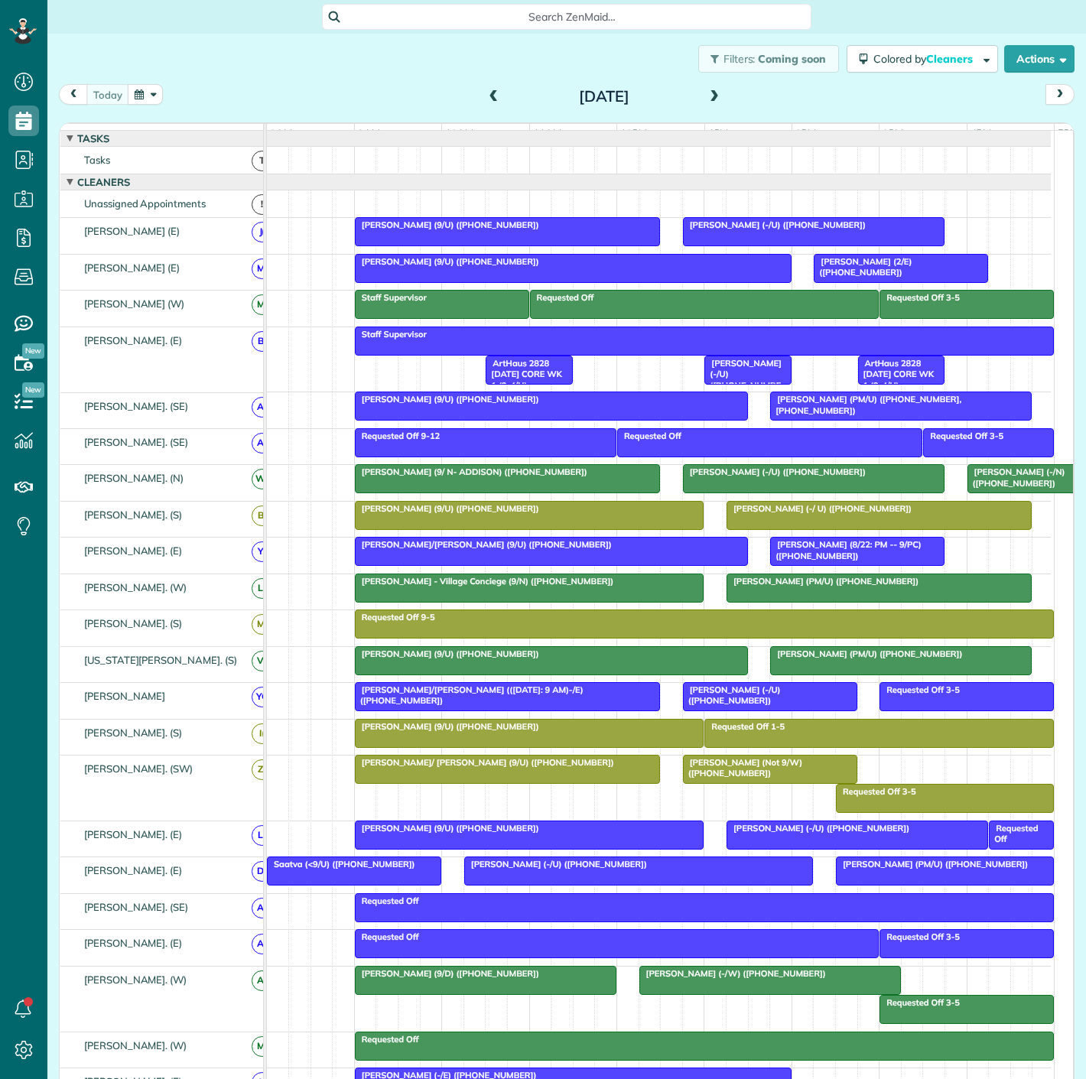 The width and height of the screenshot is (1086, 1079). Describe the element at coordinates (739, 59) in the screenshot. I see `span: Filters:` at that location.